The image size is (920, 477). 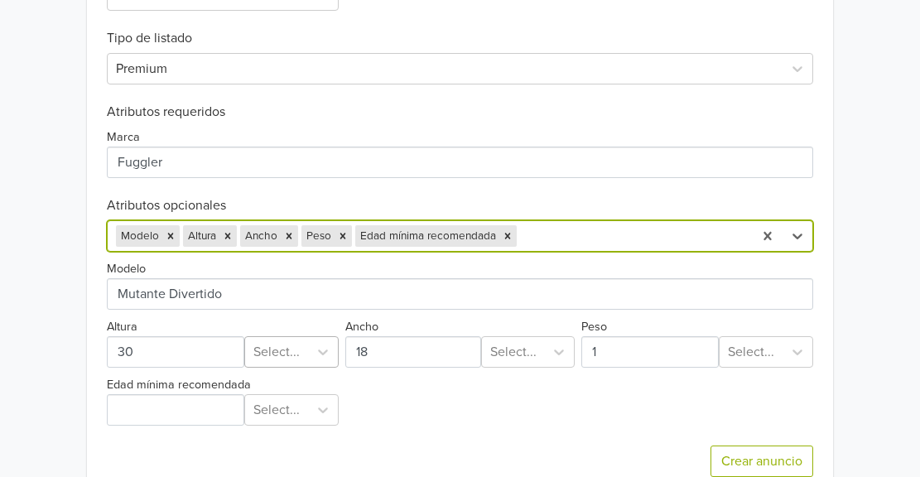 I want to click on div: Remove Altura, so click(x=228, y=236).